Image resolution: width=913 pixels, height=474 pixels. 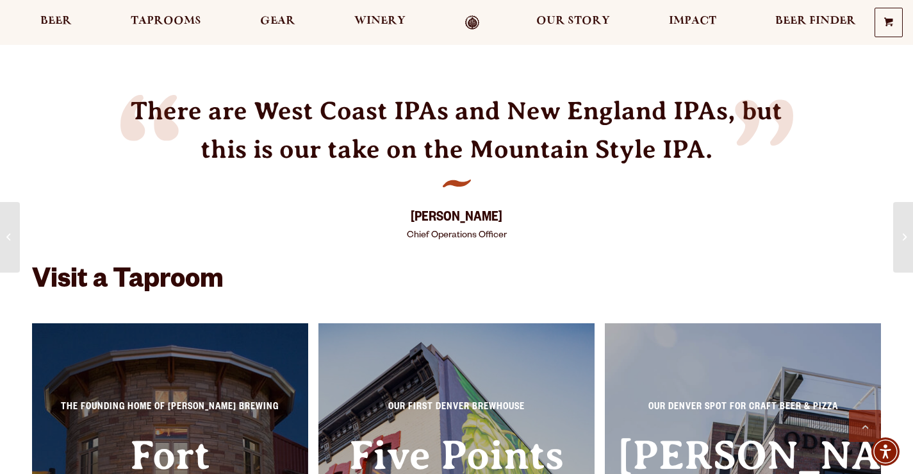 I want to click on a: Taprooms, so click(x=166, y=22).